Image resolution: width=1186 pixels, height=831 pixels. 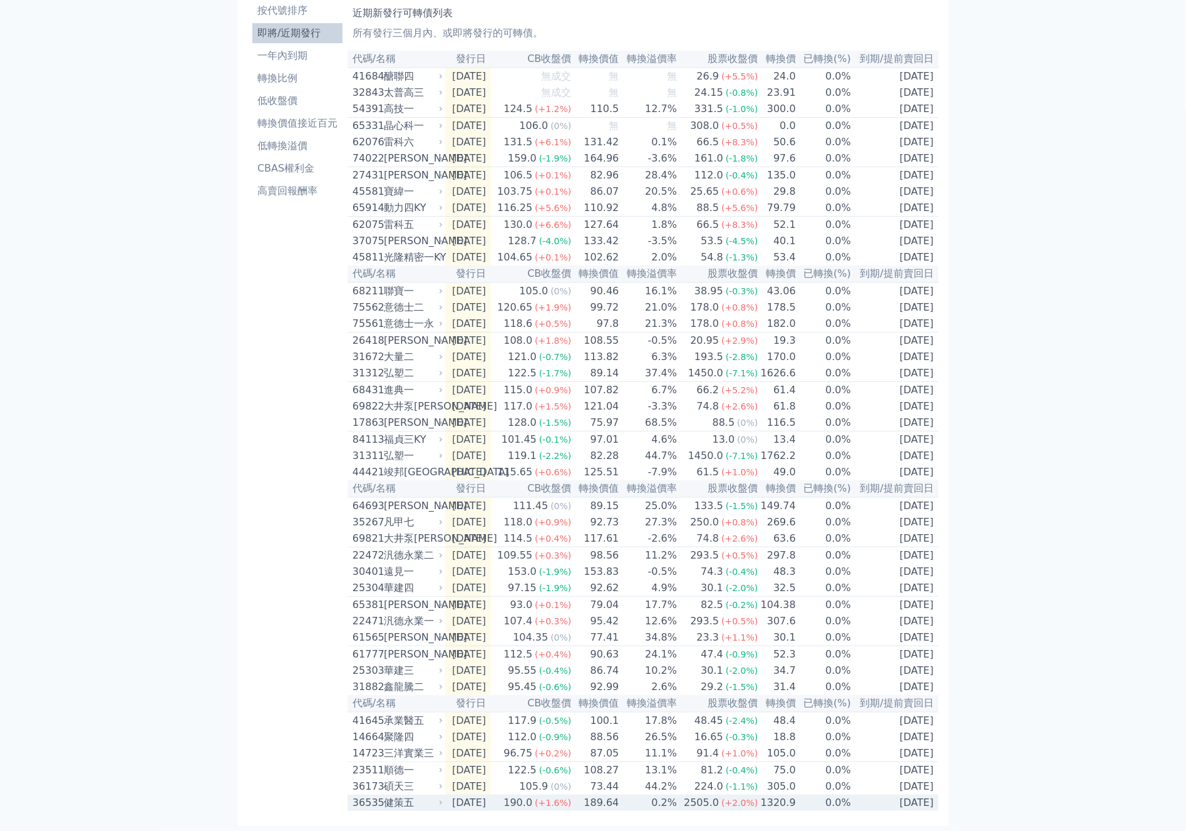 I want to click on div: 120.65, so click(x=515, y=307).